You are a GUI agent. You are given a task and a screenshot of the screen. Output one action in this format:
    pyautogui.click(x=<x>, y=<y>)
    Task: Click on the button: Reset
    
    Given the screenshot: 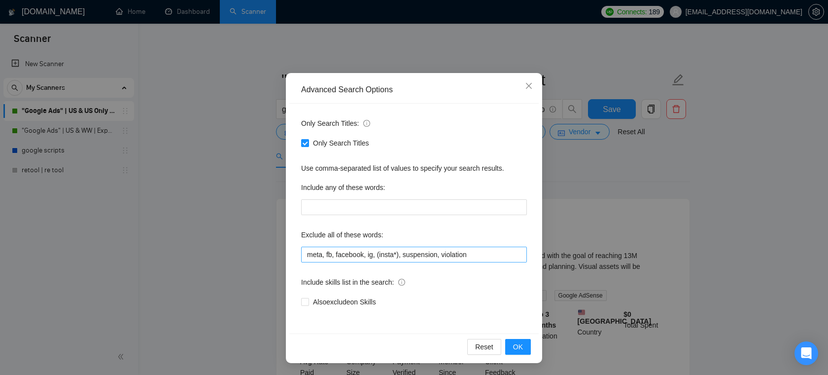 What is the action you would take?
    pyautogui.click(x=484, y=347)
    